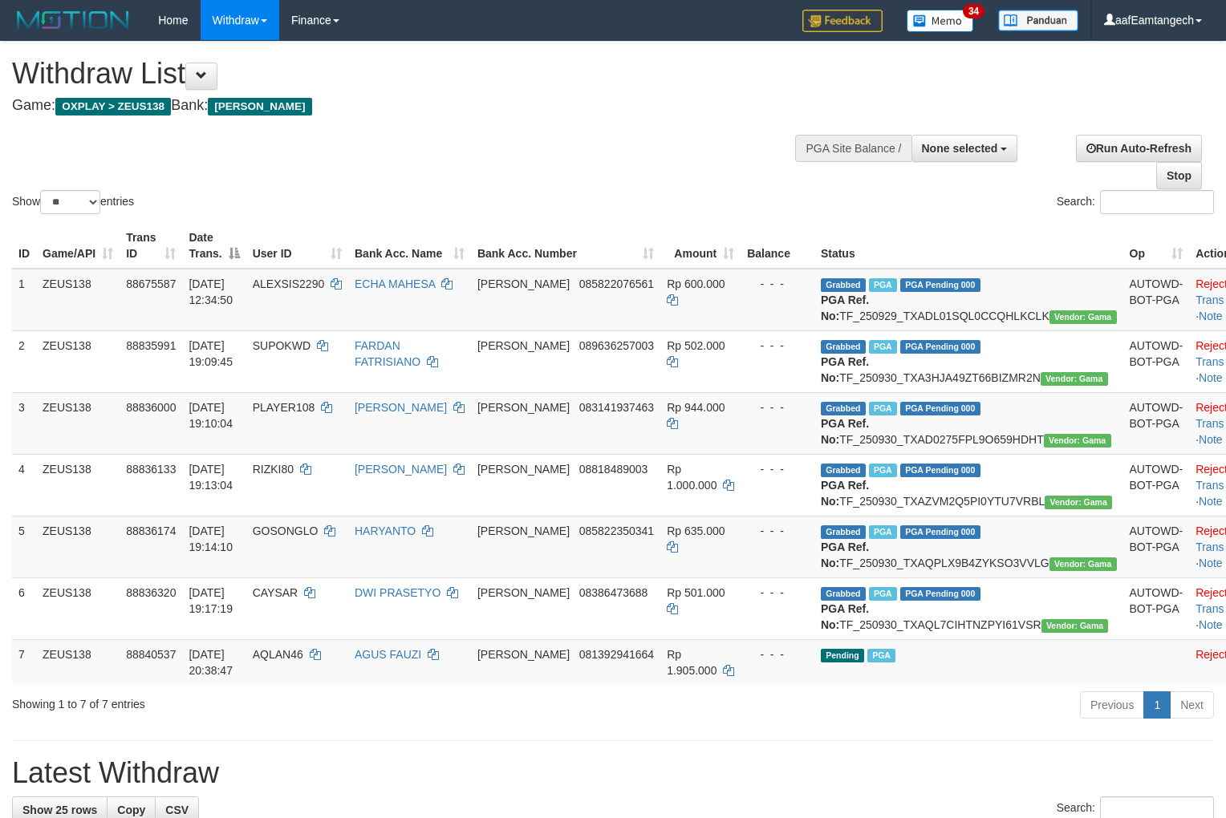 This screenshot has width=1226, height=818. Describe the element at coordinates (213, 246) in the screenshot. I see `th: Date Trans.: activate to sort column descending` at that location.